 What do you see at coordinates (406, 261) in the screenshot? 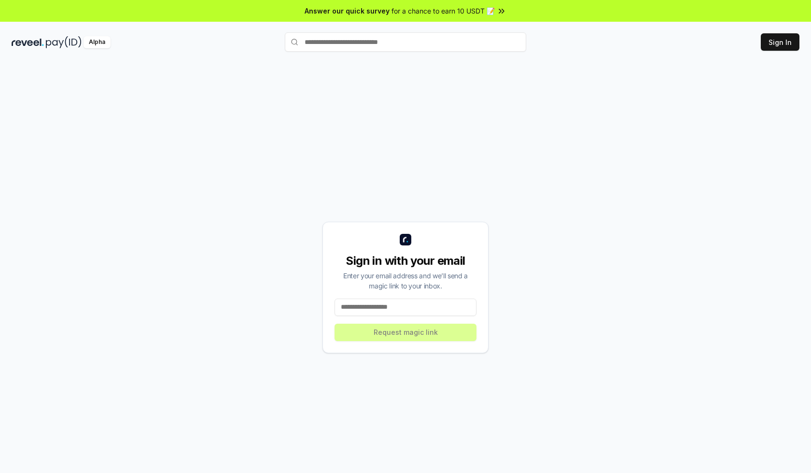
I see `div: Sign in with your email` at bounding box center [406, 261].